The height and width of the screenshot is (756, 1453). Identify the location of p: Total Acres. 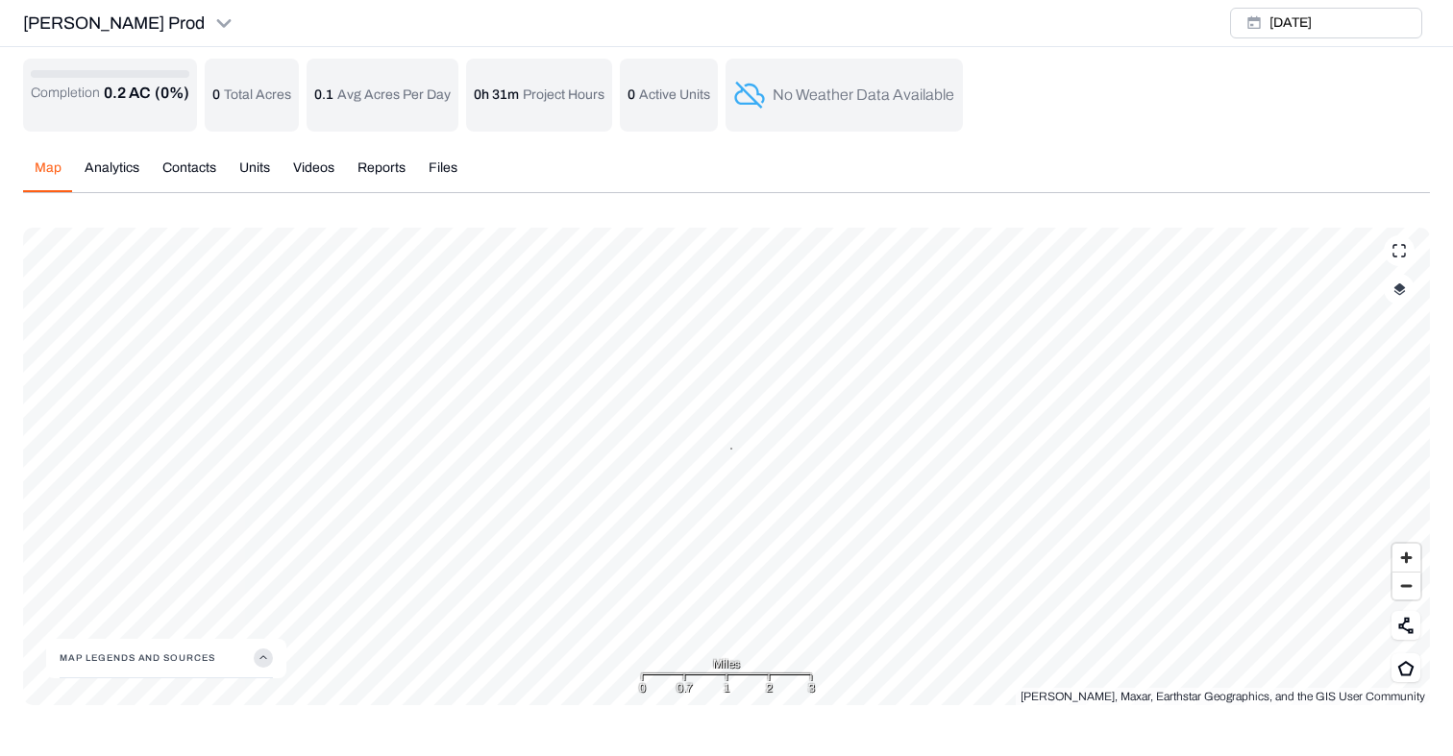
(258, 95).